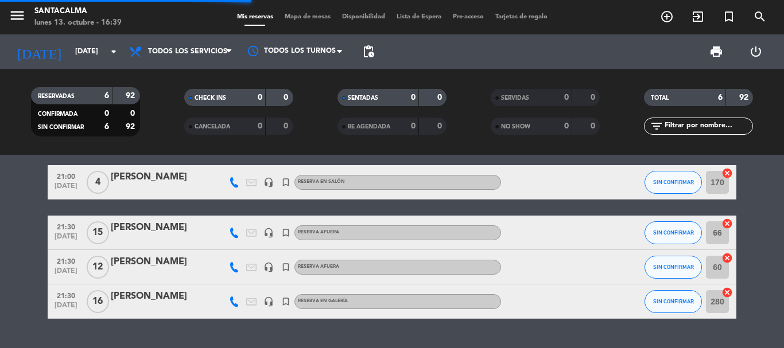  I want to click on span: 4, so click(98, 183).